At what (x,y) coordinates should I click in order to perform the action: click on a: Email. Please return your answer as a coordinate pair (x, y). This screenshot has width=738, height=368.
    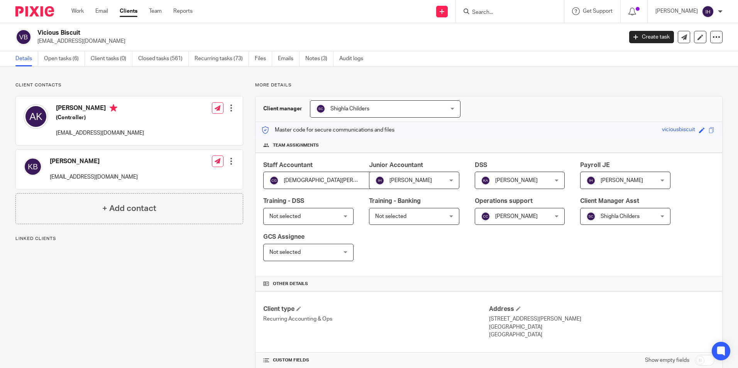
    Looking at the image, I should click on (102, 11).